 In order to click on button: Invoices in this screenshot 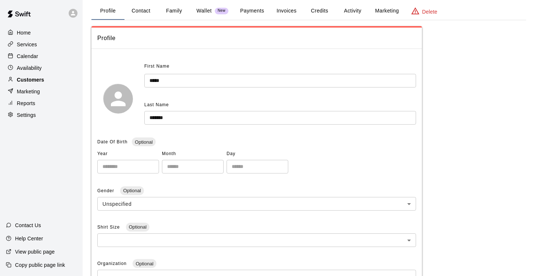, I will do `click(287, 11)`.